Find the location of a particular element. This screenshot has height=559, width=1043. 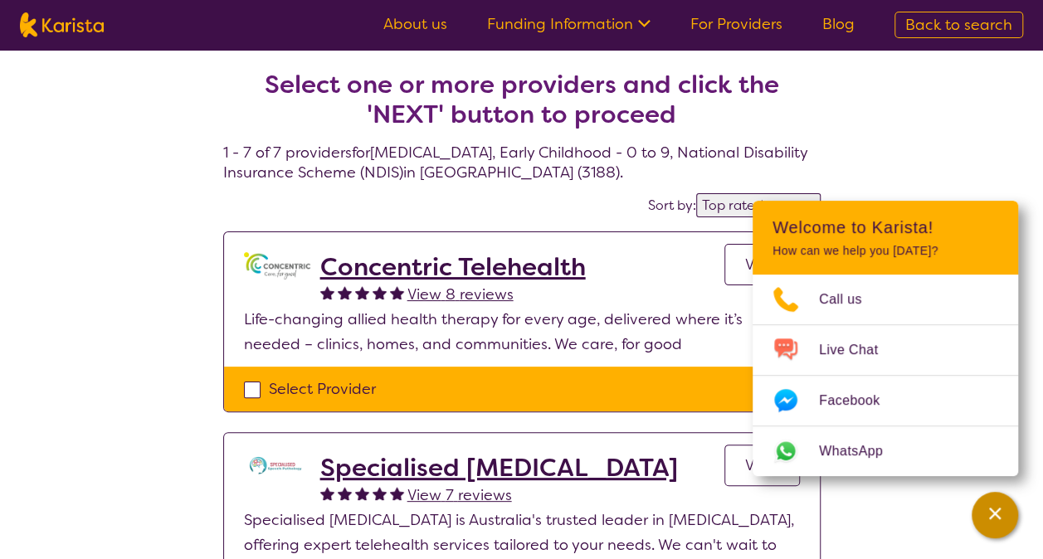

span: Back to search is located at coordinates (958, 25).